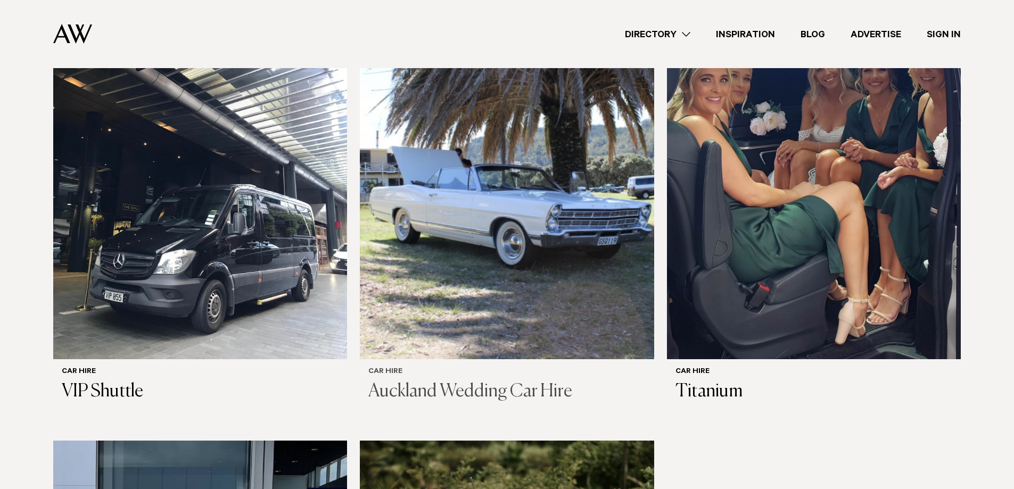  I want to click on a: Blog, so click(813, 34).